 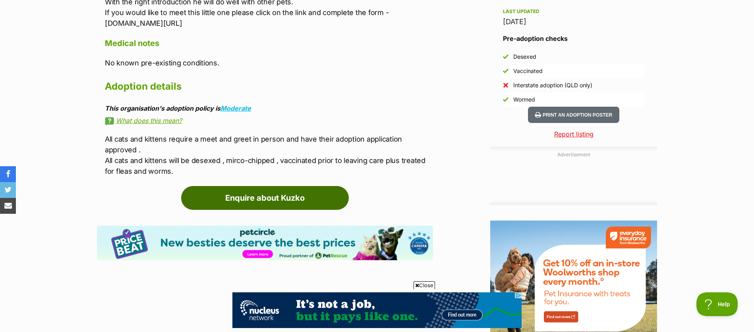 I want to click on div: This organisation's adoption policy is, so click(x=269, y=108).